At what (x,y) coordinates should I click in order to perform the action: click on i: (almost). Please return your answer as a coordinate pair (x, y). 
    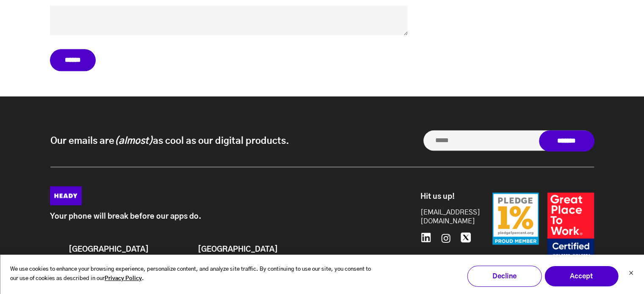
    Looking at the image, I should click on (133, 141).